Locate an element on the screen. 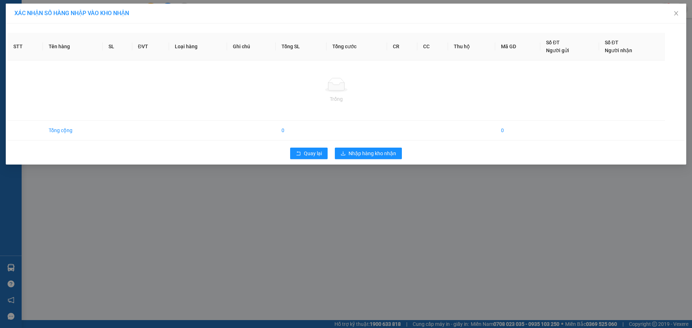 The width and height of the screenshot is (692, 328). span: Người gửi is located at coordinates (557, 50).